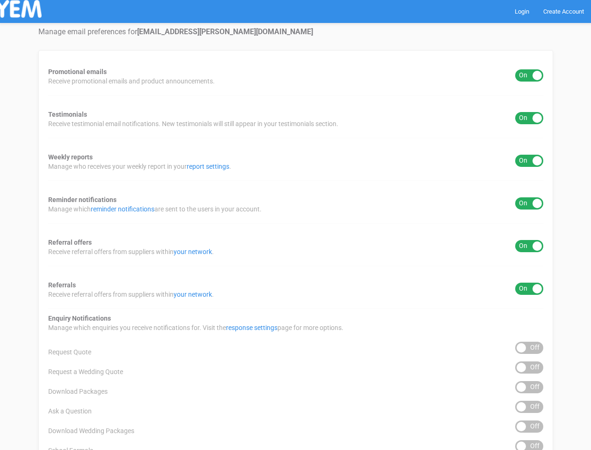 Image resolution: width=591 pixels, height=450 pixels. I want to click on span: Manage which are sent to the users in your account., so click(155, 209).